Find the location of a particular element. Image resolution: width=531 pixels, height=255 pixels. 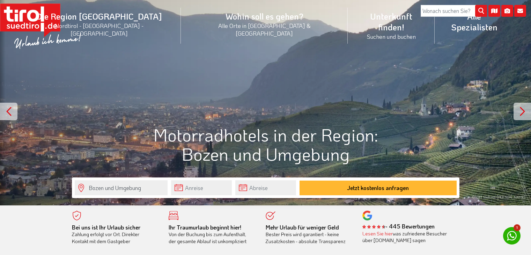

input: Anreise is located at coordinates (202, 188).